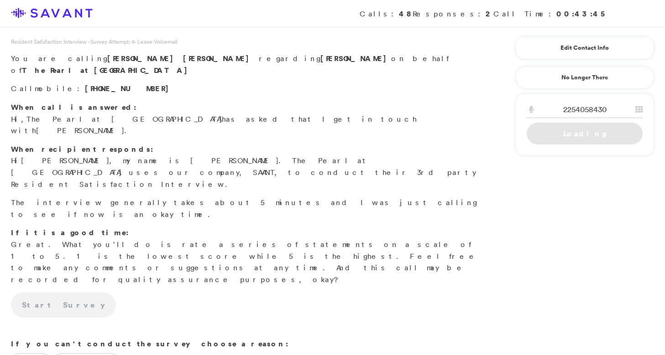 The image size is (665, 355). What do you see at coordinates (489, 14) in the screenshot?
I see `strong: 2` at bounding box center [489, 14].